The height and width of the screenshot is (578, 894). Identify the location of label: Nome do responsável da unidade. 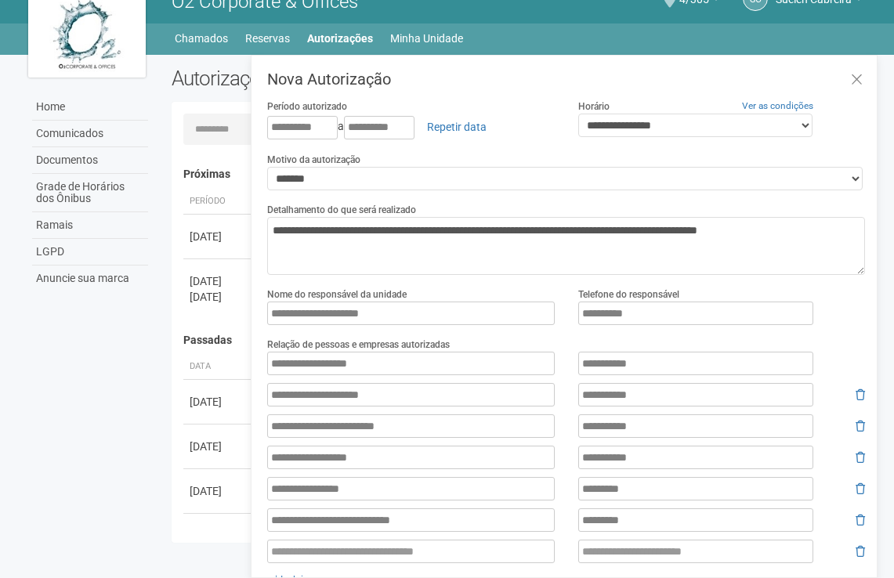
(337, 295).